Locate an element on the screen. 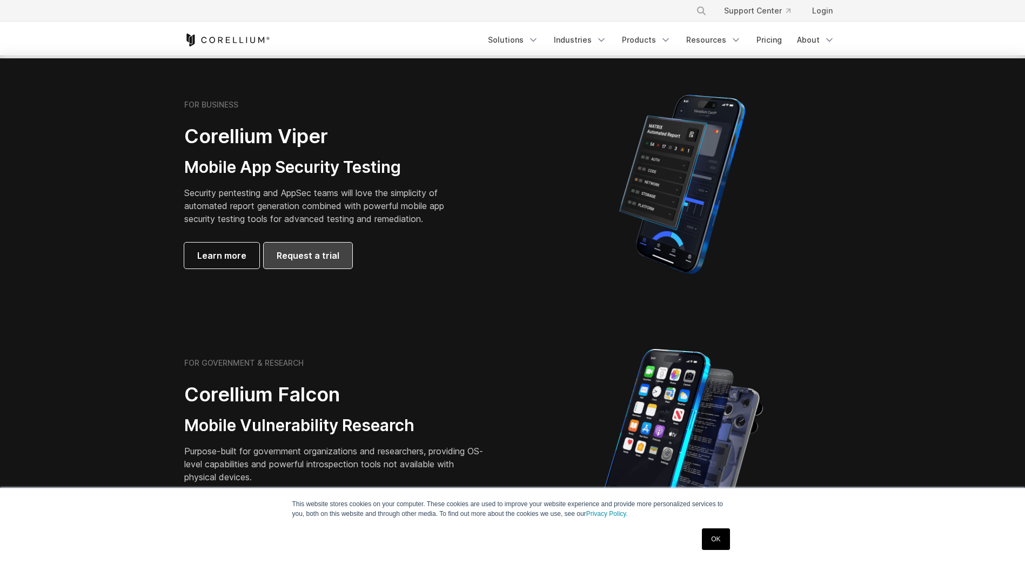  img: Corellium MATRIX automated report on iPhone showing app vulnerability test results across securit... is located at coordinates (682, 184).